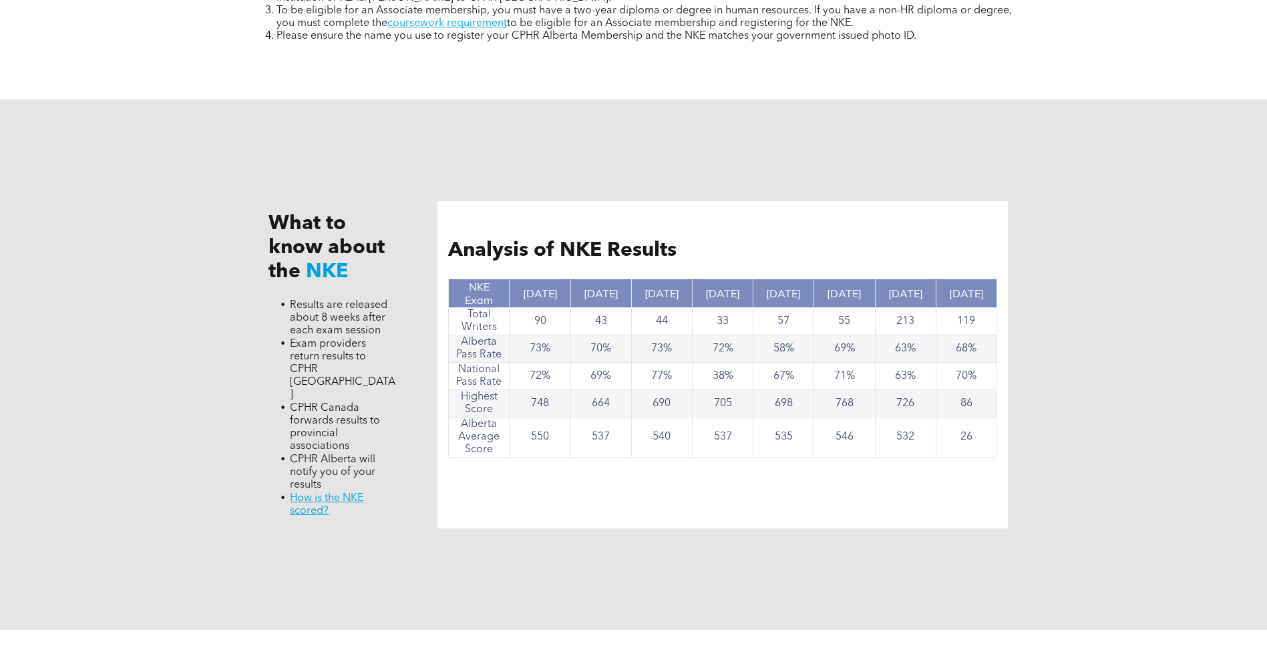  I want to click on td: 58%, so click(783, 349).